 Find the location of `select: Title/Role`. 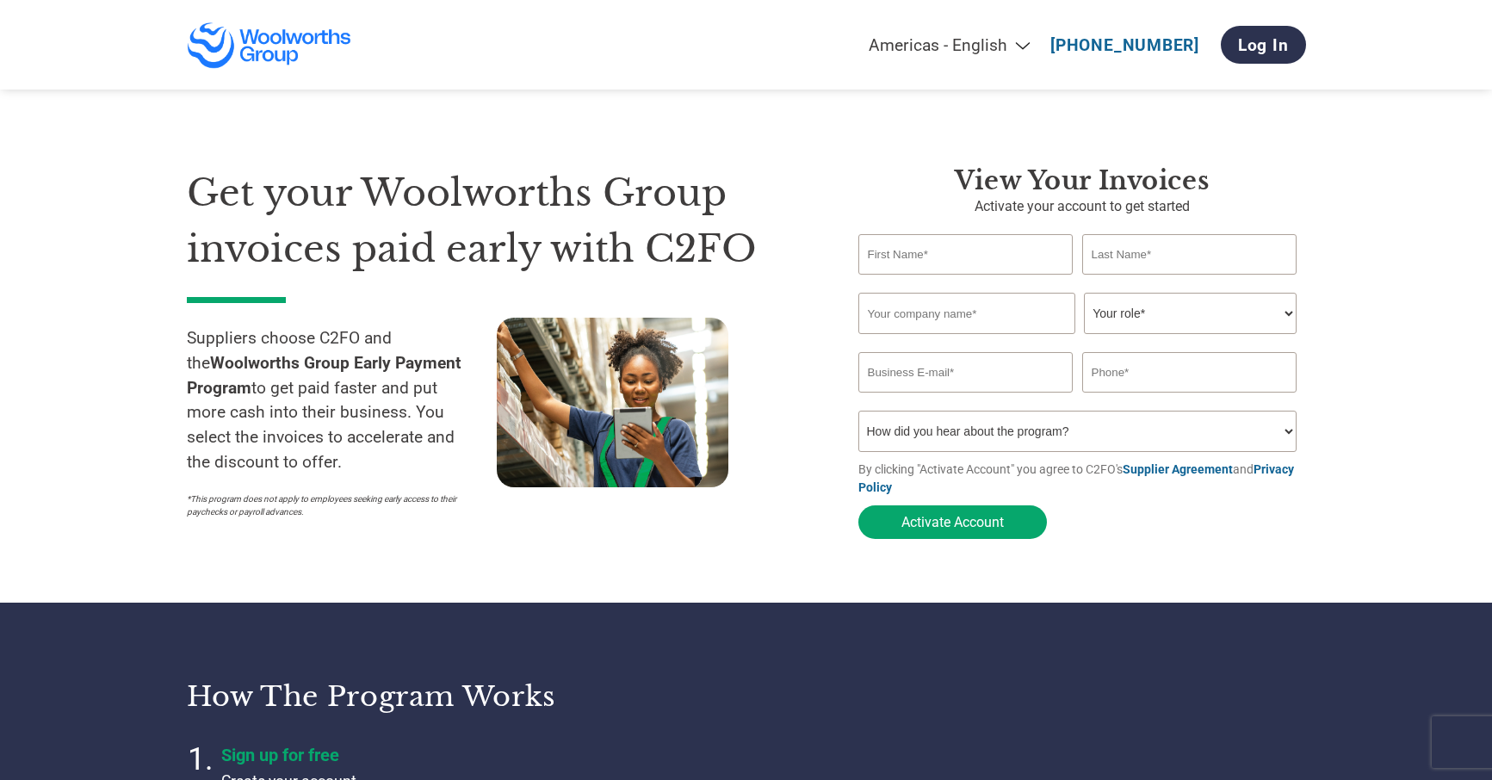

select: Title/Role is located at coordinates (1190, 313).